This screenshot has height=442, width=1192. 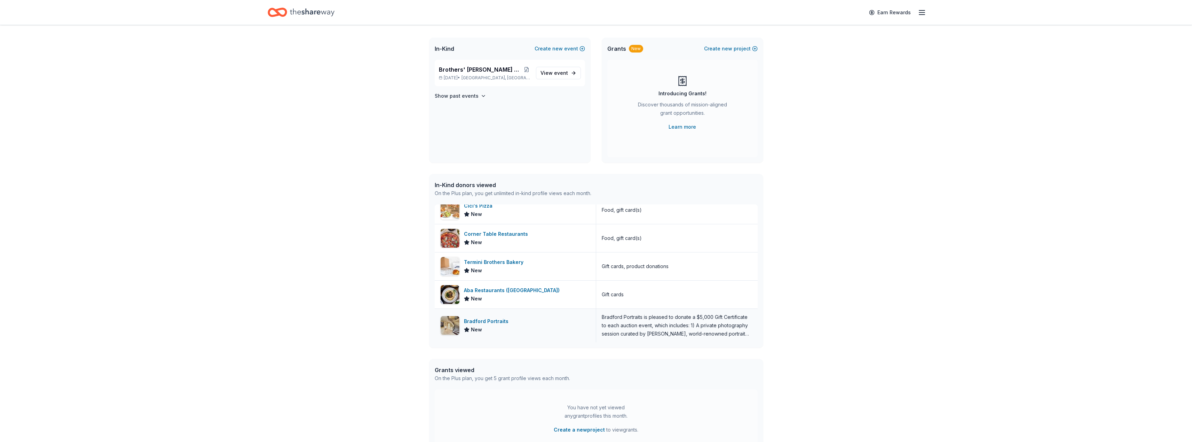 What do you see at coordinates (596, 430) in the screenshot?
I see `span: to view grants .` at bounding box center [596, 430].